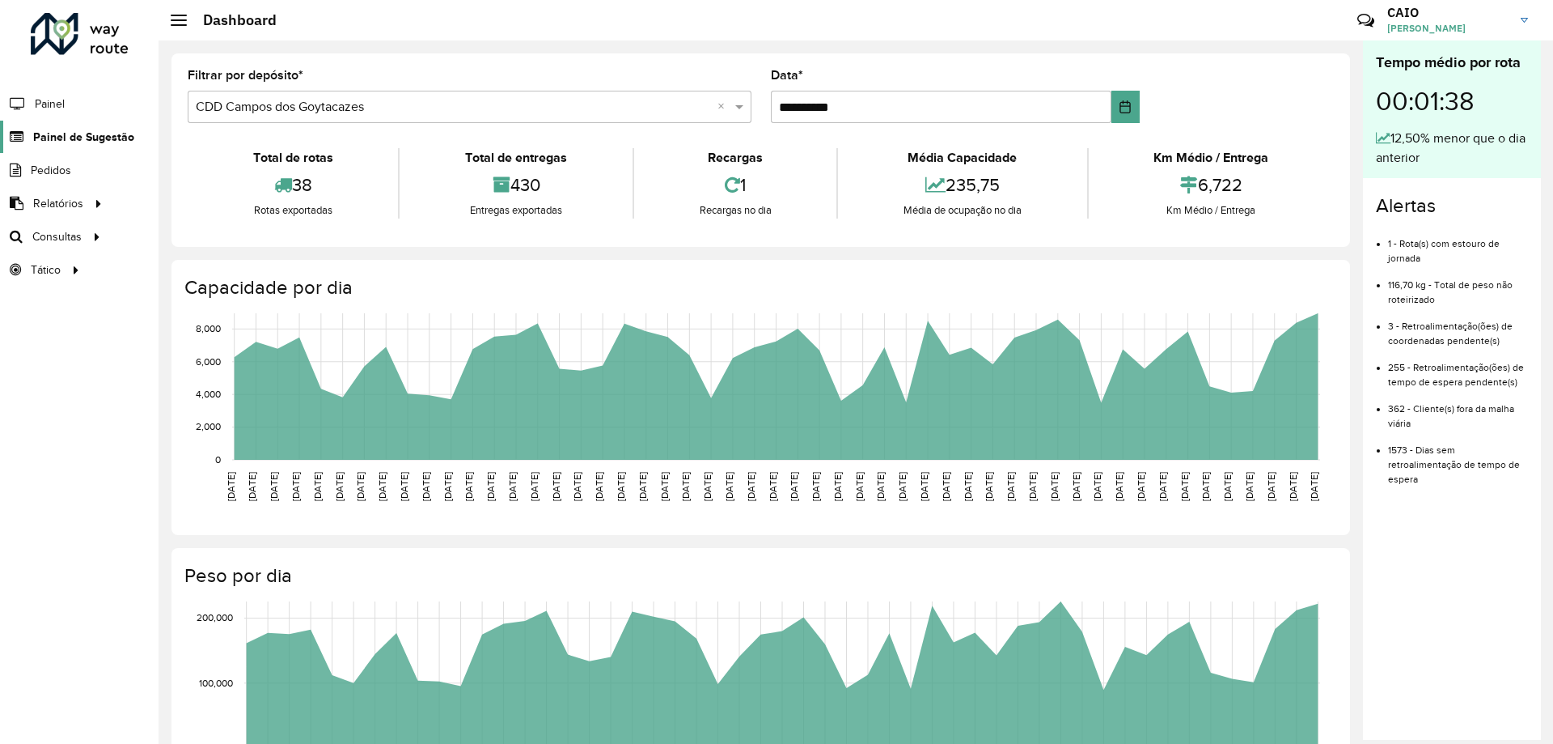  Describe the element at coordinates (216, 682) in the screenshot. I see `text: 100,000` at that location.